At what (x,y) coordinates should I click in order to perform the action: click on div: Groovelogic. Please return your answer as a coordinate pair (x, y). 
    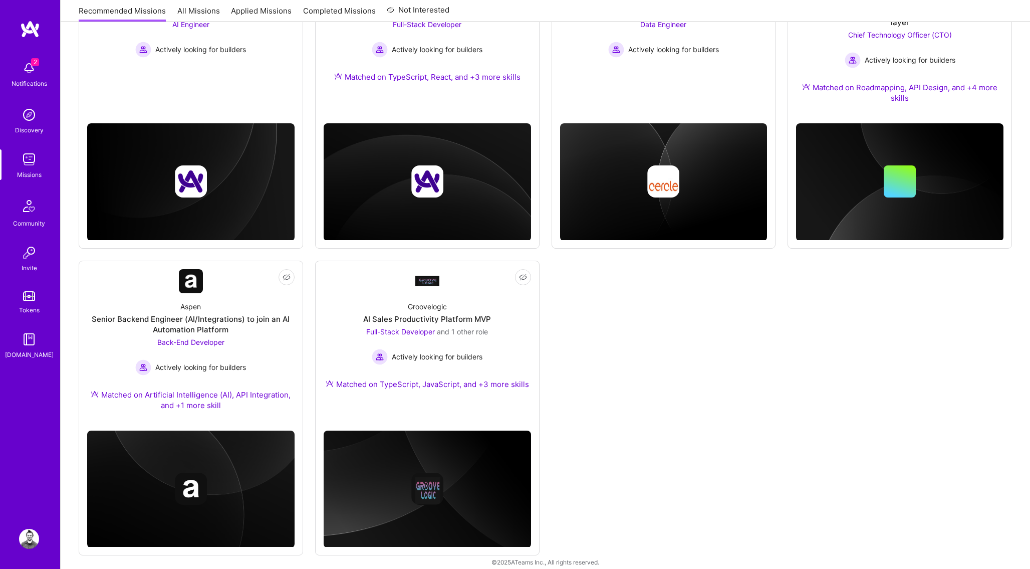
    Looking at the image, I should click on (427, 306).